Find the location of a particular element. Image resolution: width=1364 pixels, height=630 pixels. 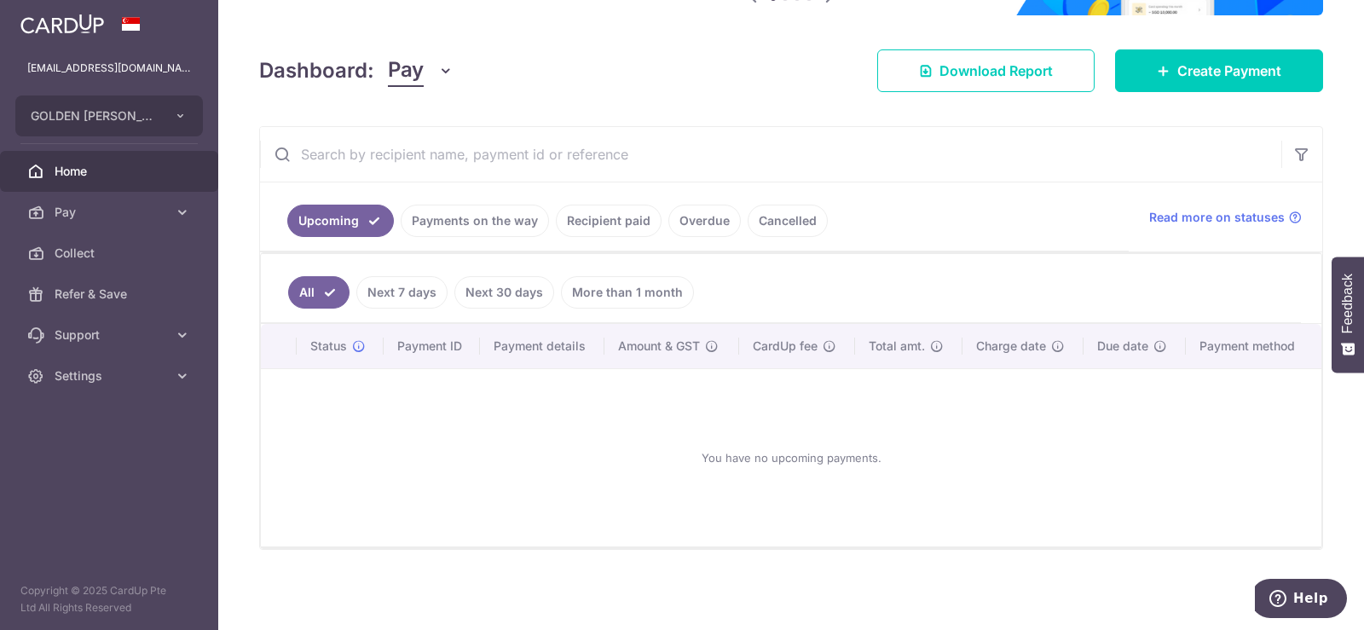

span: Settings is located at coordinates (111, 376).